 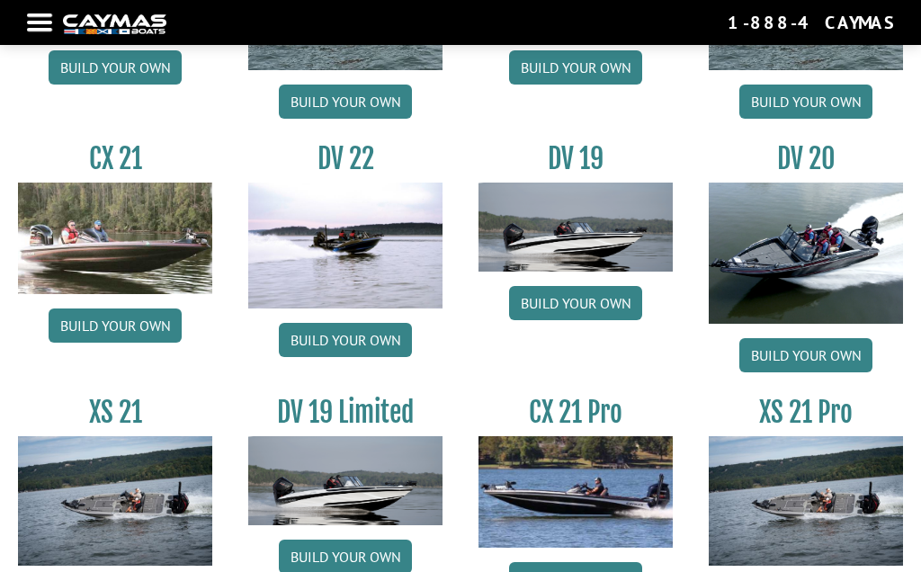 I want to click on h3: XS 21 Pro, so click(x=806, y=412).